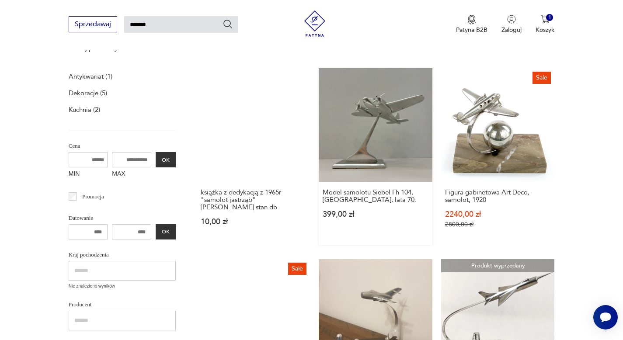  I want to click on p: Antykwariat (1), so click(91, 77).